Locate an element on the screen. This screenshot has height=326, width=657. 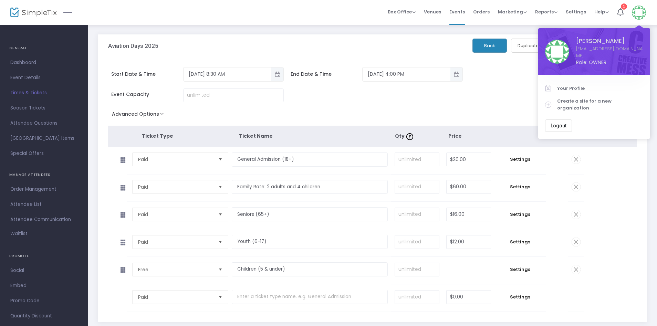
a: Your Profile is located at coordinates (594, 89).